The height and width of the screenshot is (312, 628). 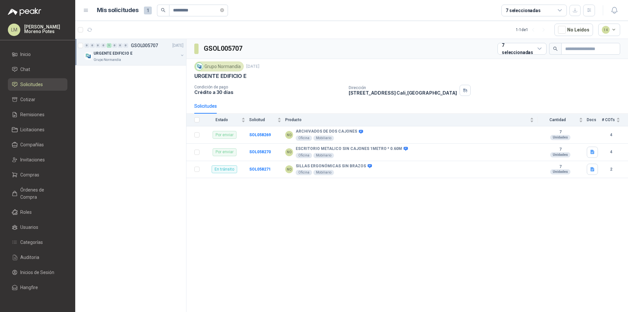 What do you see at coordinates (206, 106) in the screenshot?
I see `div: Solicitudes` at bounding box center [206, 106].